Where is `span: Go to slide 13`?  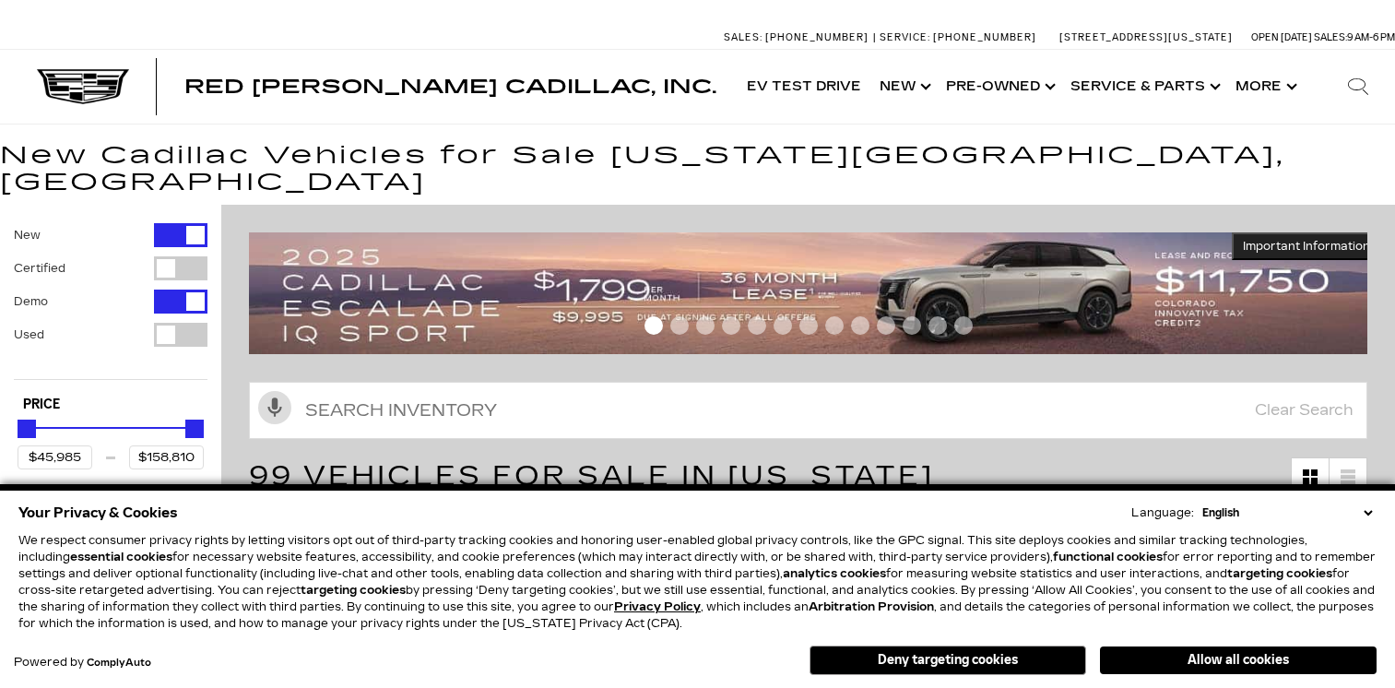
span: Go to slide 13 is located at coordinates (963, 325).